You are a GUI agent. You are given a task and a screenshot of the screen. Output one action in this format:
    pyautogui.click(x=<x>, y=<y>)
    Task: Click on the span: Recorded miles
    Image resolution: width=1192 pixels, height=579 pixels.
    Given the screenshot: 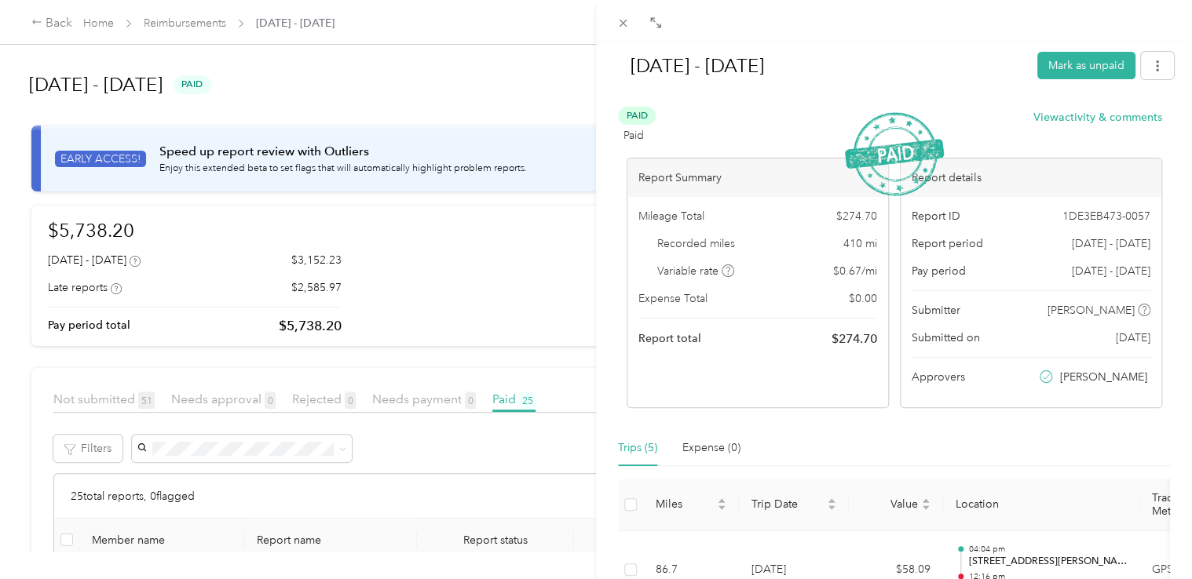 What is the action you would take?
    pyautogui.click(x=695, y=243)
    